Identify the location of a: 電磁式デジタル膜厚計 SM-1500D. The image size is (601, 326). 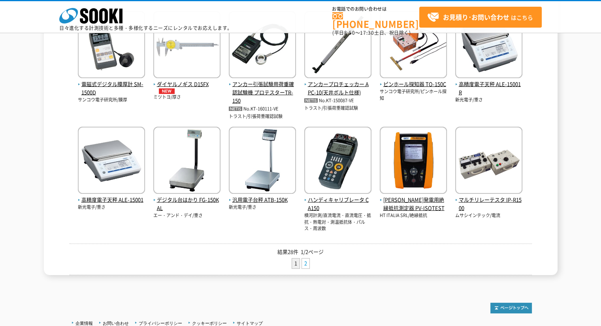
(111, 85).